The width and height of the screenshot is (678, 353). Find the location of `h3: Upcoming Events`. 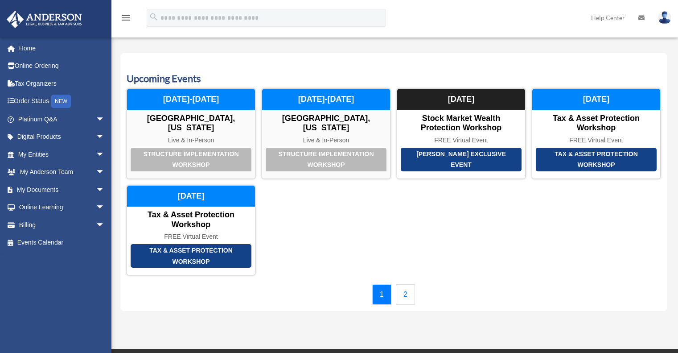

h3: Upcoming Events is located at coordinates (394, 78).